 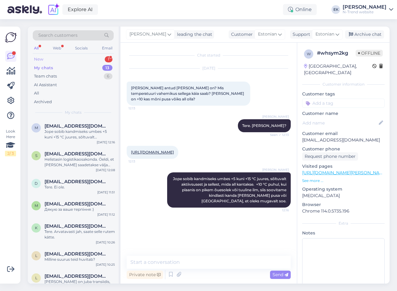 I want to click on p: See more ..., so click(x=343, y=181).